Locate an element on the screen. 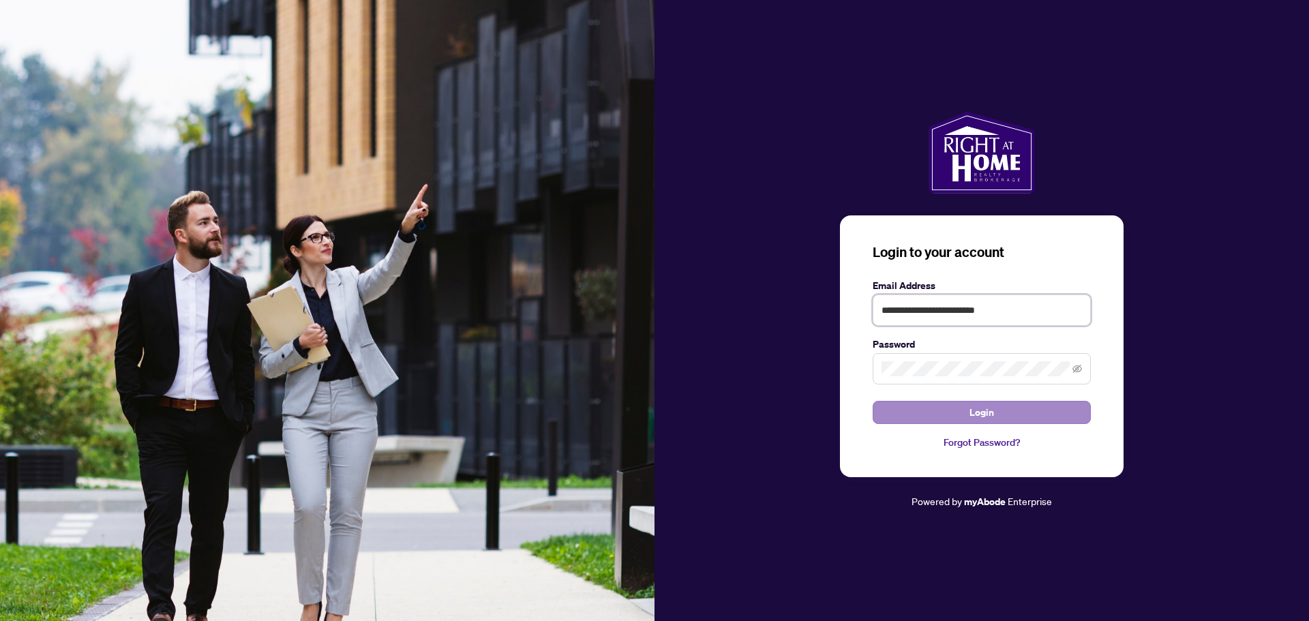 This screenshot has height=621, width=1309. label: Email Address is located at coordinates (982, 286).